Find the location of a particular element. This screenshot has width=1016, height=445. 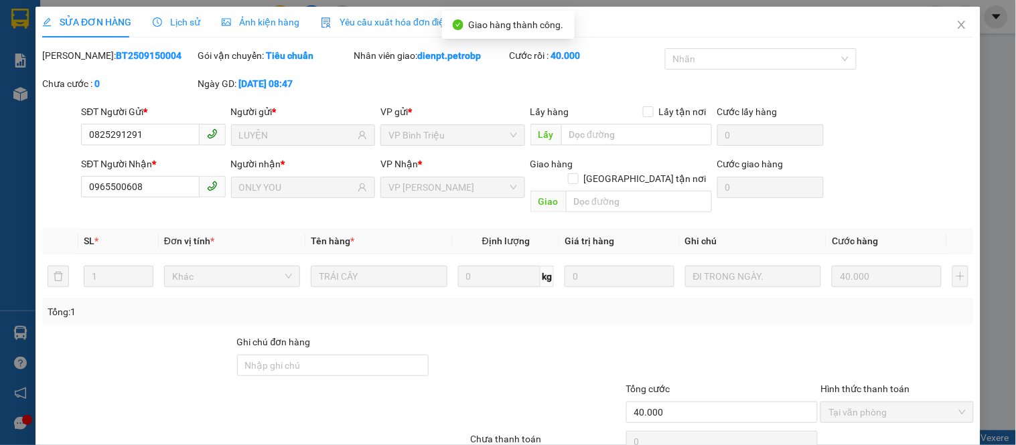

div: VP gửi is located at coordinates (452, 112).